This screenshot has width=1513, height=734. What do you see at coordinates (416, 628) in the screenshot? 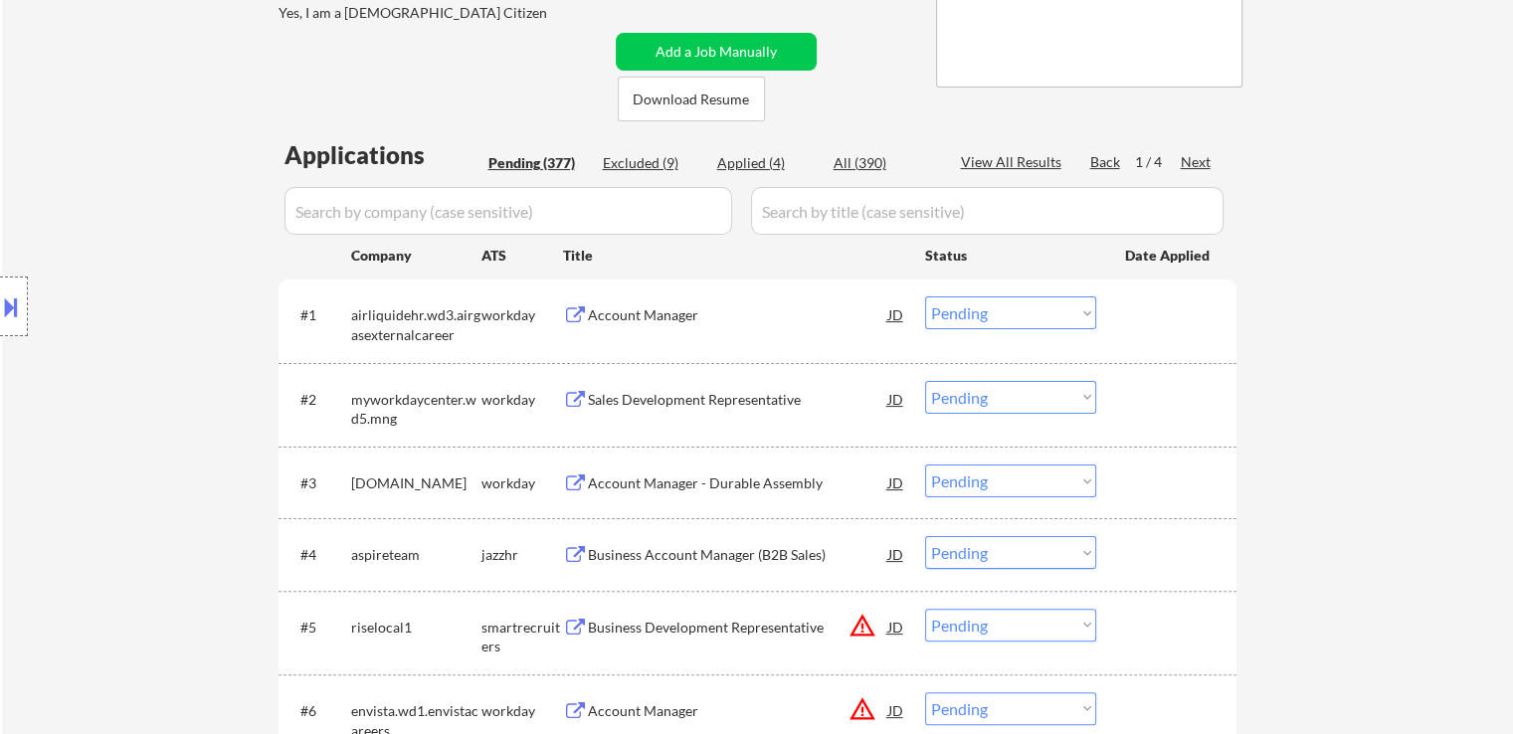
I see `div: riselocal1` at bounding box center [416, 628].